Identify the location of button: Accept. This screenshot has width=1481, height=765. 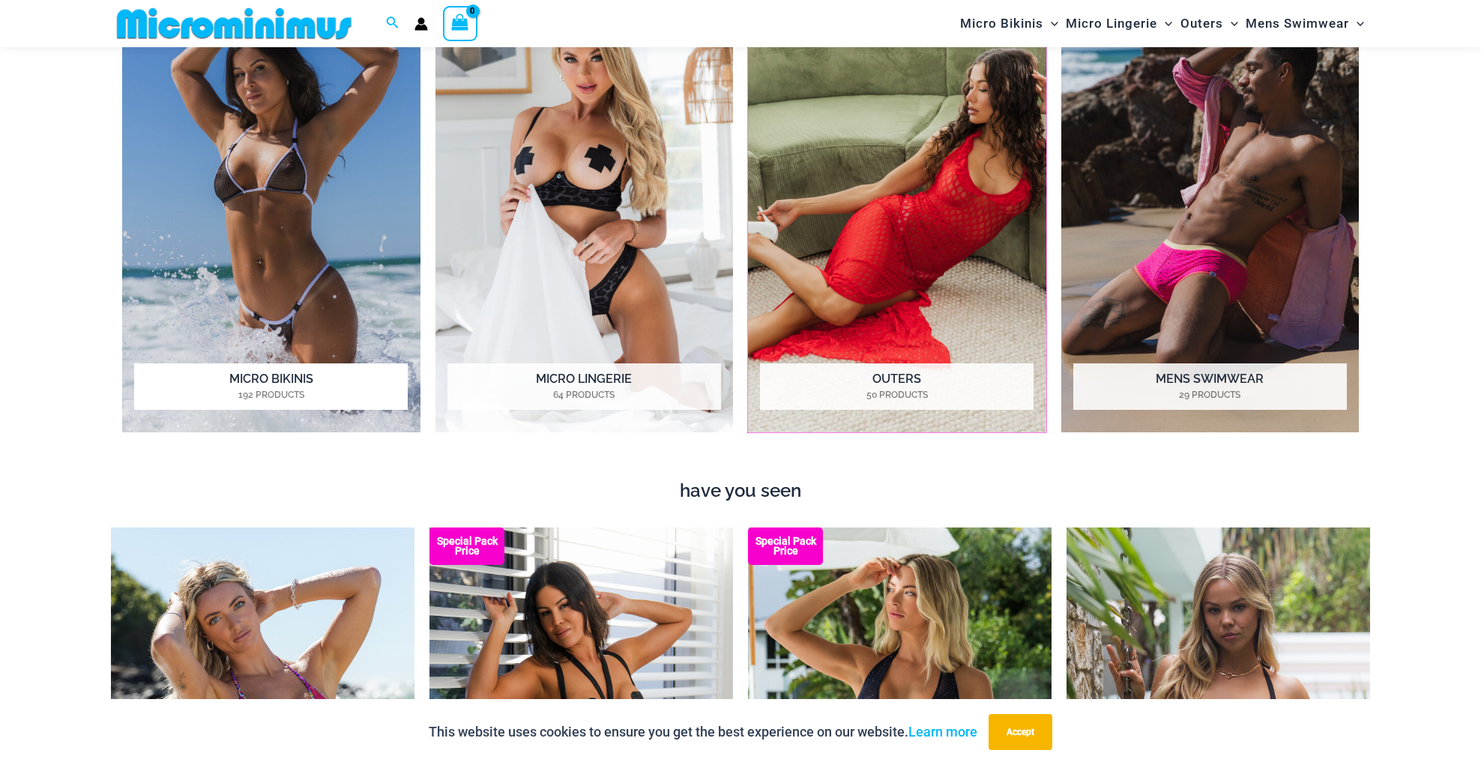
(1020, 732).